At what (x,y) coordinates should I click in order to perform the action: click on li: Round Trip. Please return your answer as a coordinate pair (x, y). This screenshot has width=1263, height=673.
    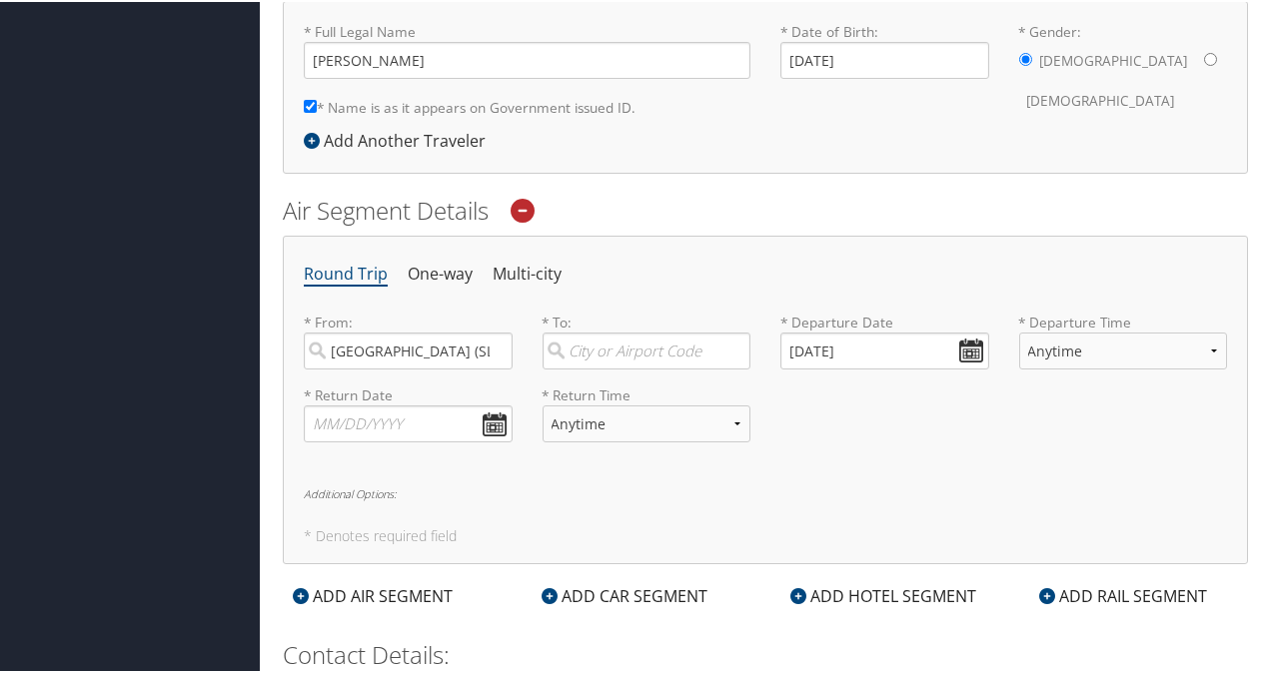
    Looking at the image, I should click on (346, 273).